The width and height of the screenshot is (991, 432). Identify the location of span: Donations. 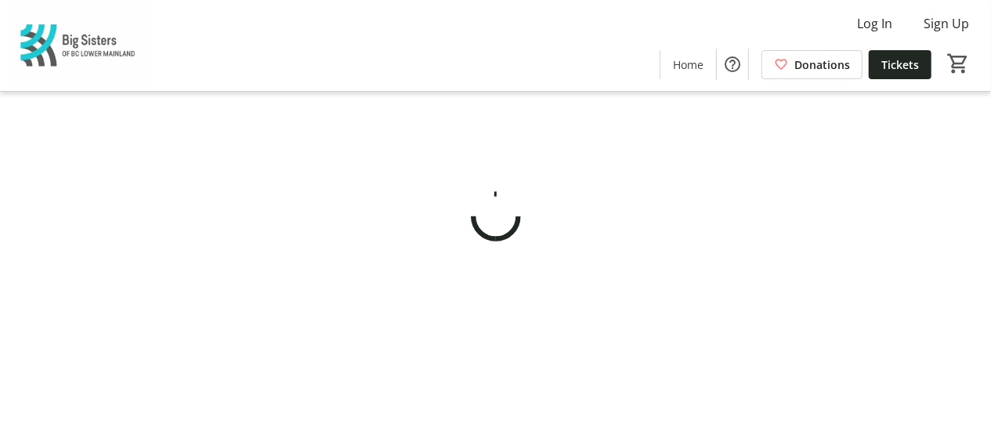
(822, 64).